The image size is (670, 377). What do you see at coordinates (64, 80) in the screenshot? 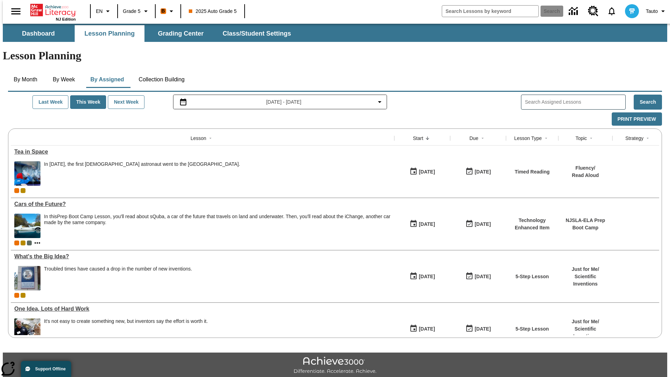
I see `button: By Week` at bounding box center [64, 80].